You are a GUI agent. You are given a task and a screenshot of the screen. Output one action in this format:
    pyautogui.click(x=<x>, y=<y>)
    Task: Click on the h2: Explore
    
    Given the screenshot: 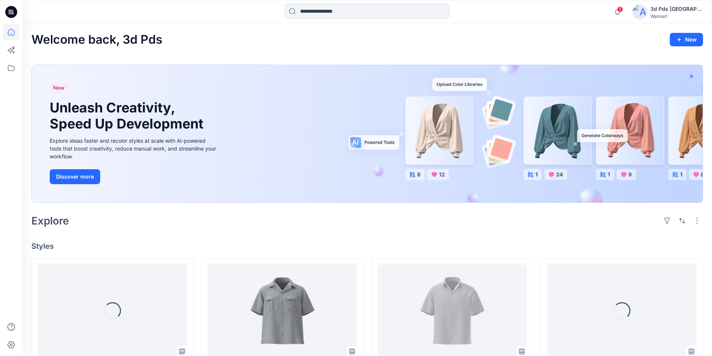 What is the action you would take?
    pyautogui.click(x=50, y=221)
    